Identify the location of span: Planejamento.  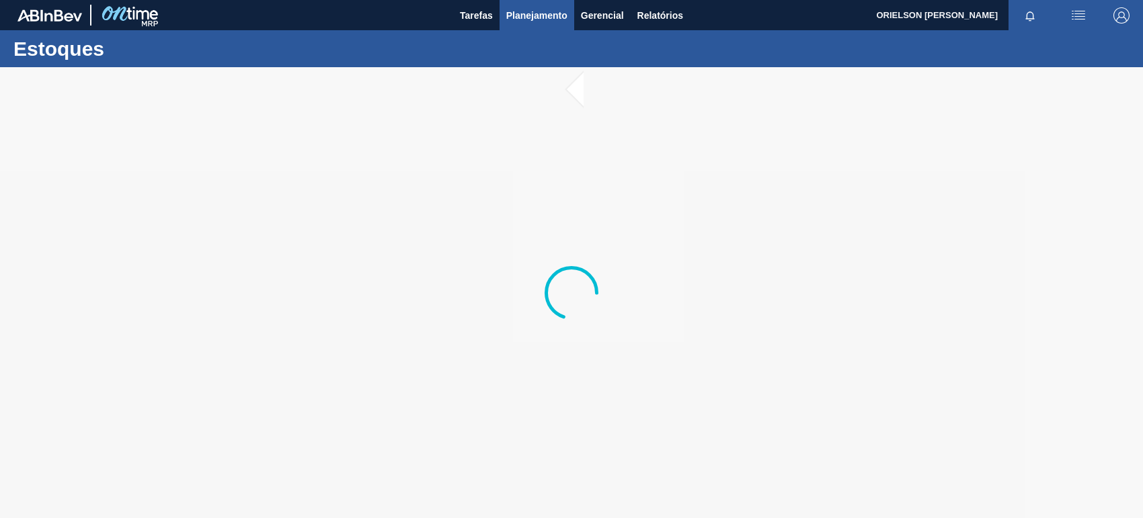
(537, 15).